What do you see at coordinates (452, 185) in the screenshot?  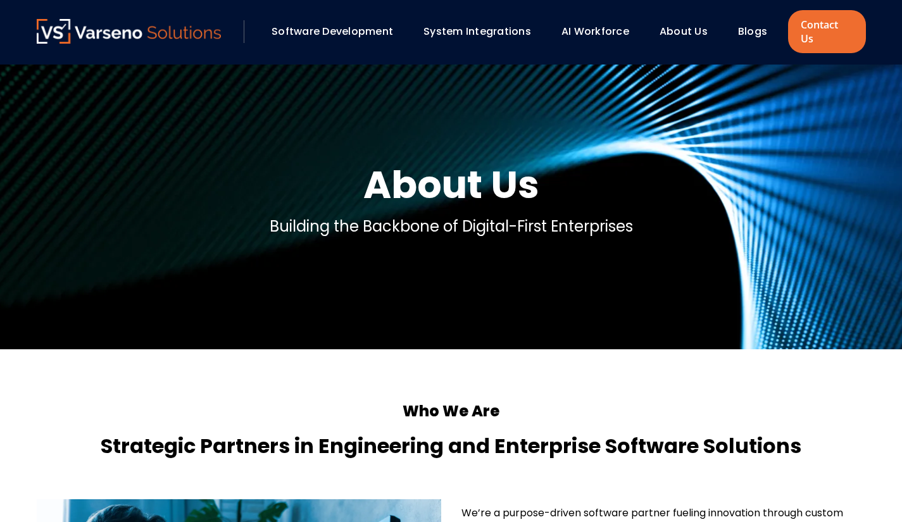 I see `h1: About Us` at bounding box center [452, 185].